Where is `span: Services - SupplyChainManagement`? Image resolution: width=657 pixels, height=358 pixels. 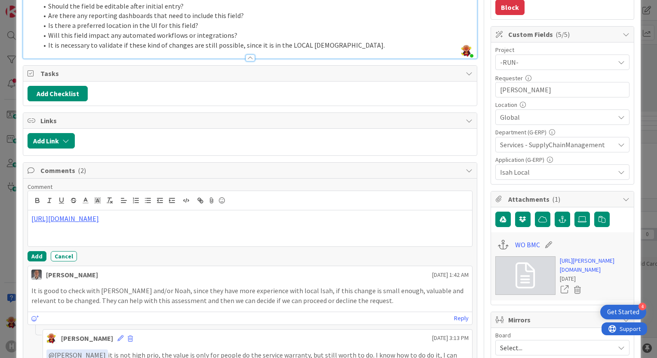 span: Services - SupplyChainManagement is located at coordinates (557, 145).